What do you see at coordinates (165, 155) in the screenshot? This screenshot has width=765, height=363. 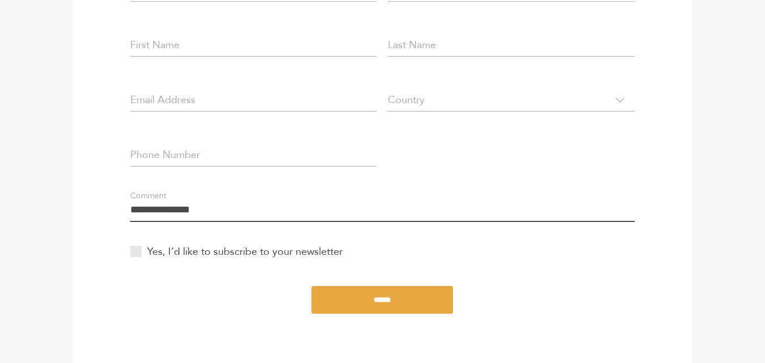 I see `label: Phone Number` at bounding box center [165, 155].